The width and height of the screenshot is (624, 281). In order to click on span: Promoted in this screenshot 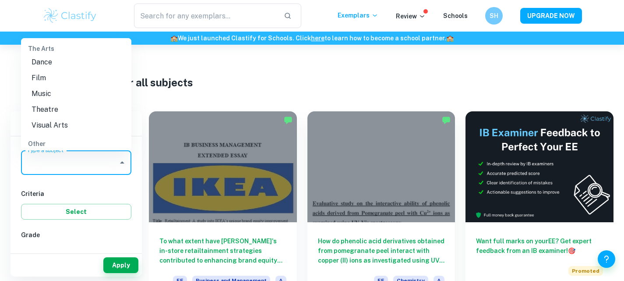, I will do `click(585, 271)`.